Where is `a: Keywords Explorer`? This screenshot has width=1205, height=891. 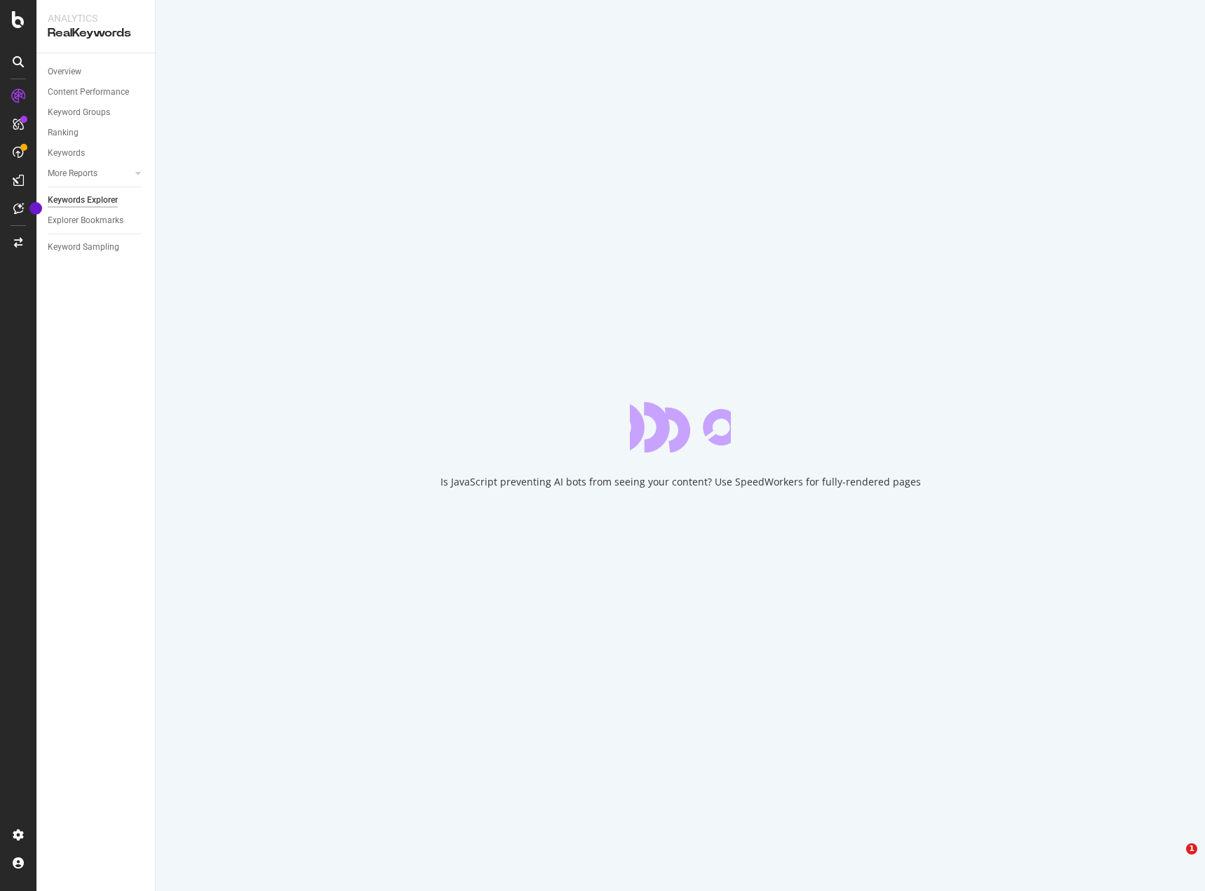 a: Keywords Explorer is located at coordinates (96, 200).